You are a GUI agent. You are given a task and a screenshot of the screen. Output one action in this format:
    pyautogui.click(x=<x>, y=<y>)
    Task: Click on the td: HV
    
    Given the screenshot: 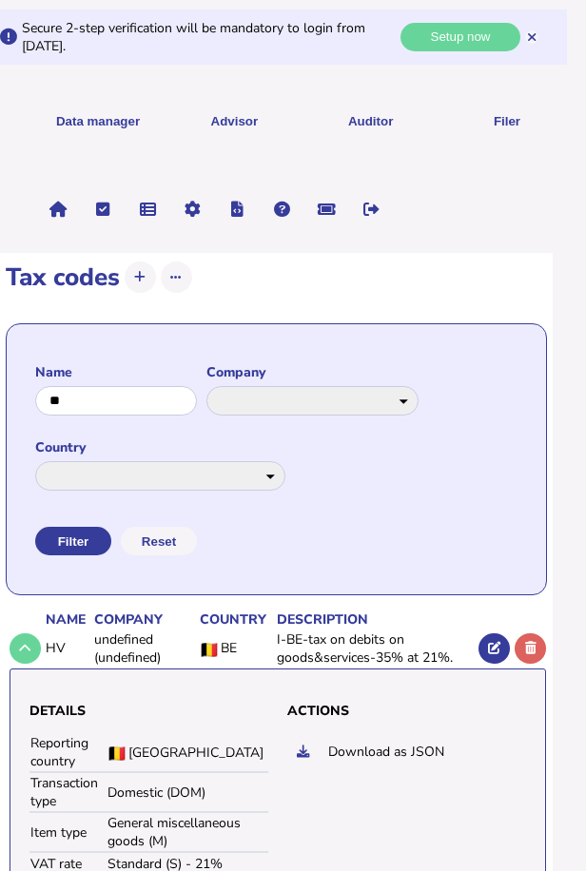 What is the action you would take?
    pyautogui.click(x=66, y=649)
    